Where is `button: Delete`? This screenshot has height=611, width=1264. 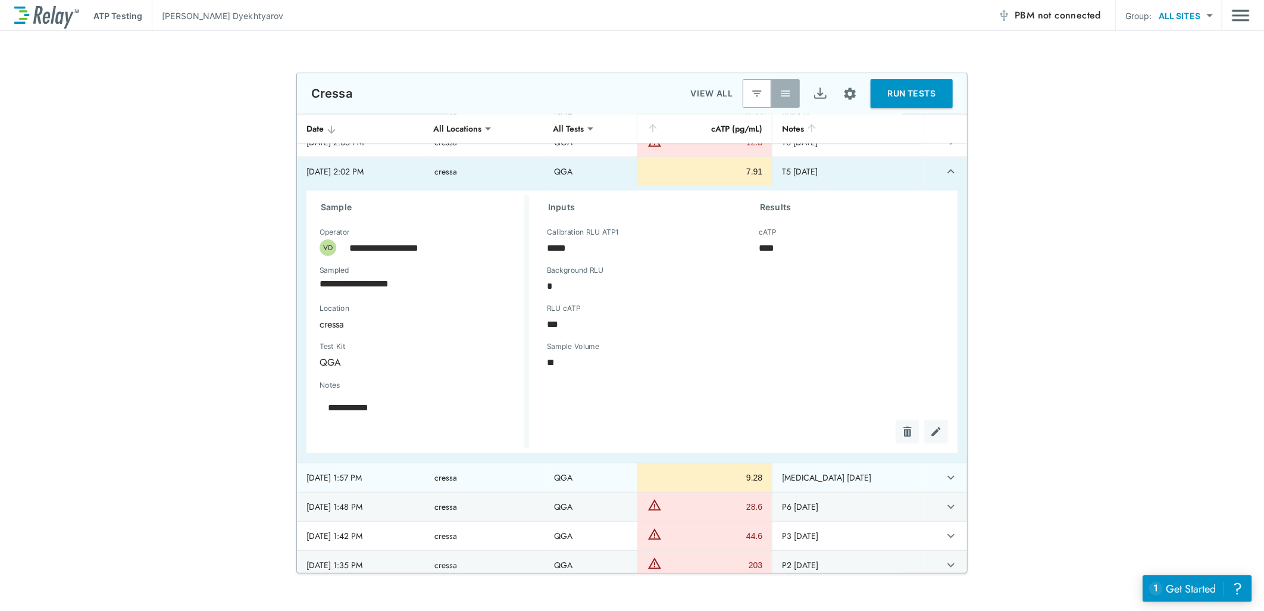
button: Delete is located at coordinates (908, 432).